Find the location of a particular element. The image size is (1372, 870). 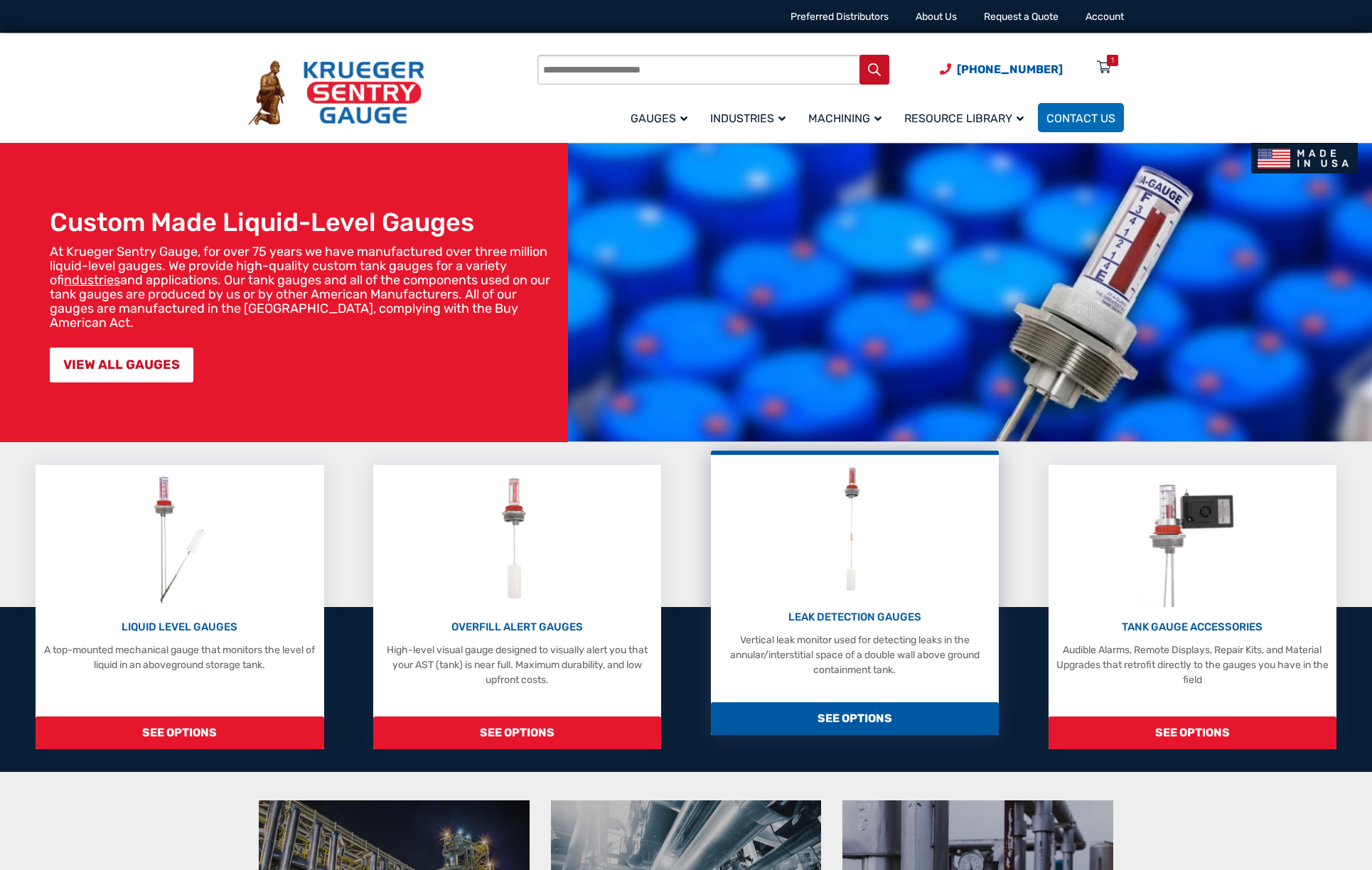

a: Preferred Distributors is located at coordinates (839, 17).